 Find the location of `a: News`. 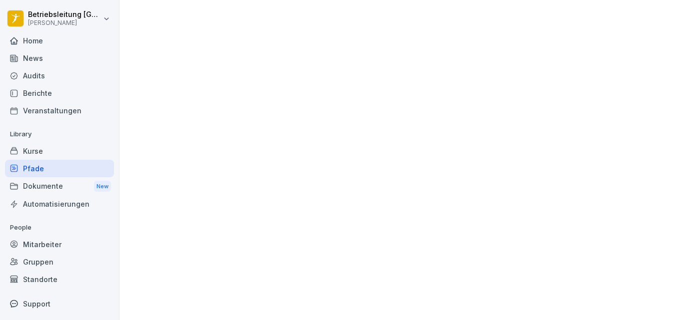

a: News is located at coordinates (59, 58).